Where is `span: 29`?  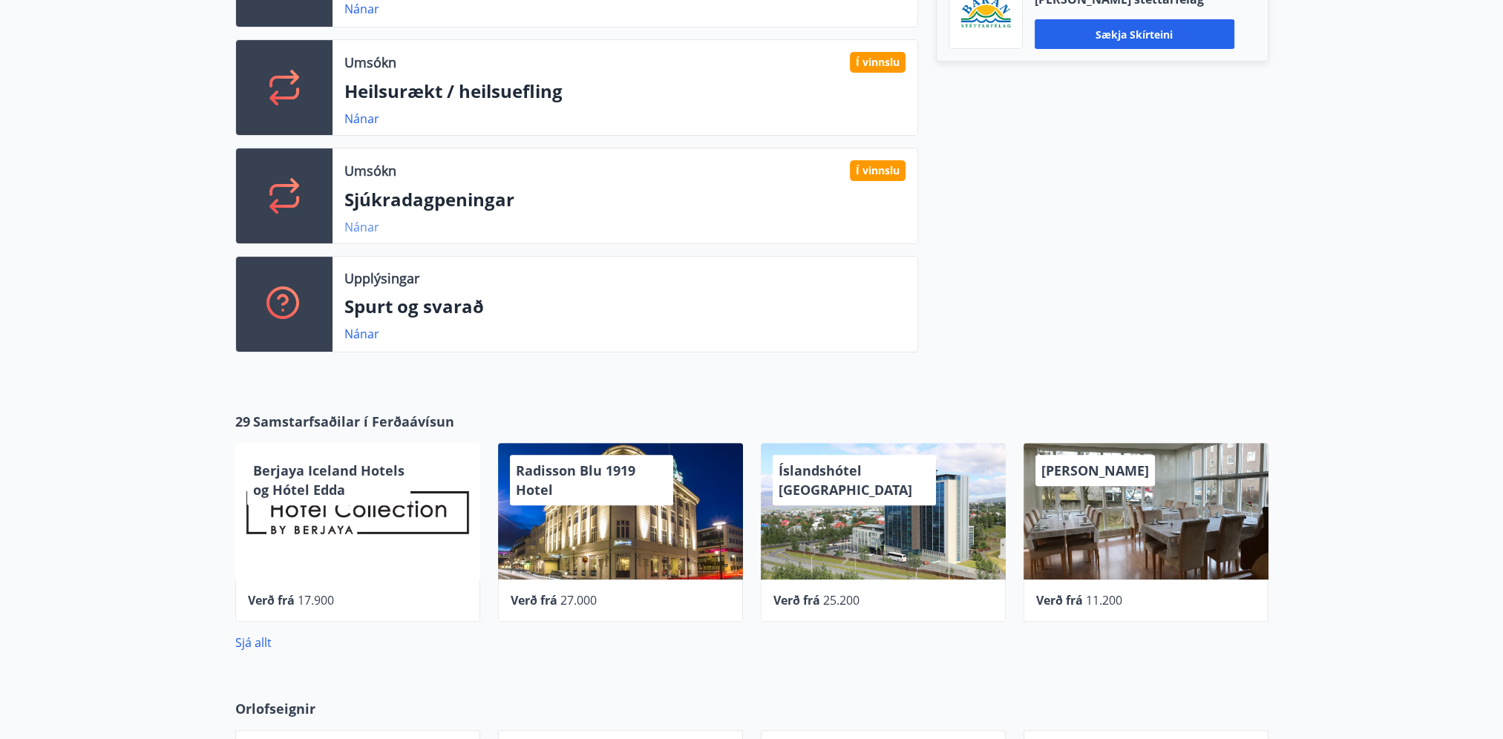 span: 29 is located at coordinates (243, 421).